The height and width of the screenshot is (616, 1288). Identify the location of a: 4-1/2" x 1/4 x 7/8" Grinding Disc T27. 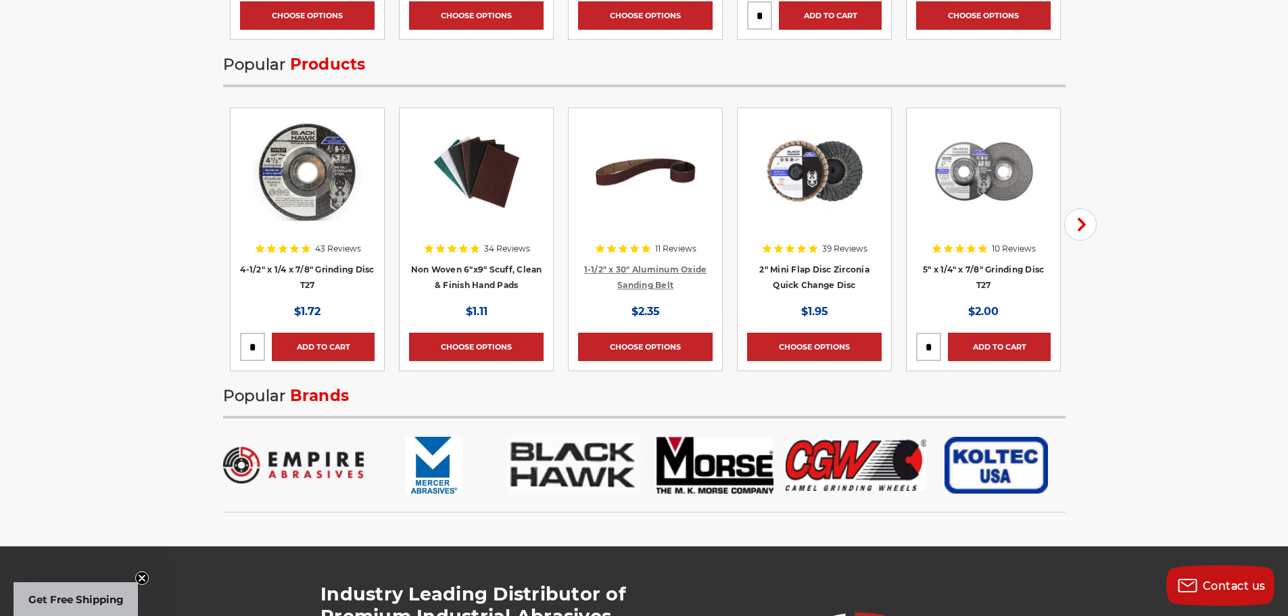
(307, 277).